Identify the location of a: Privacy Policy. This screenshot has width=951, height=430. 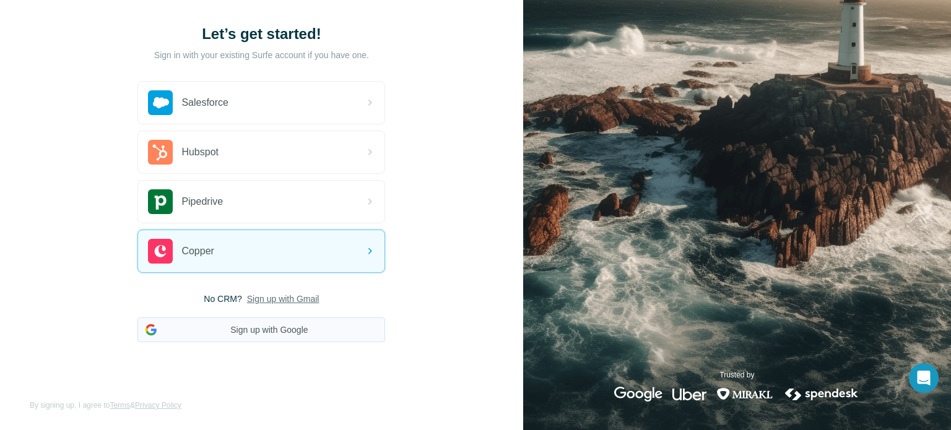
(158, 406).